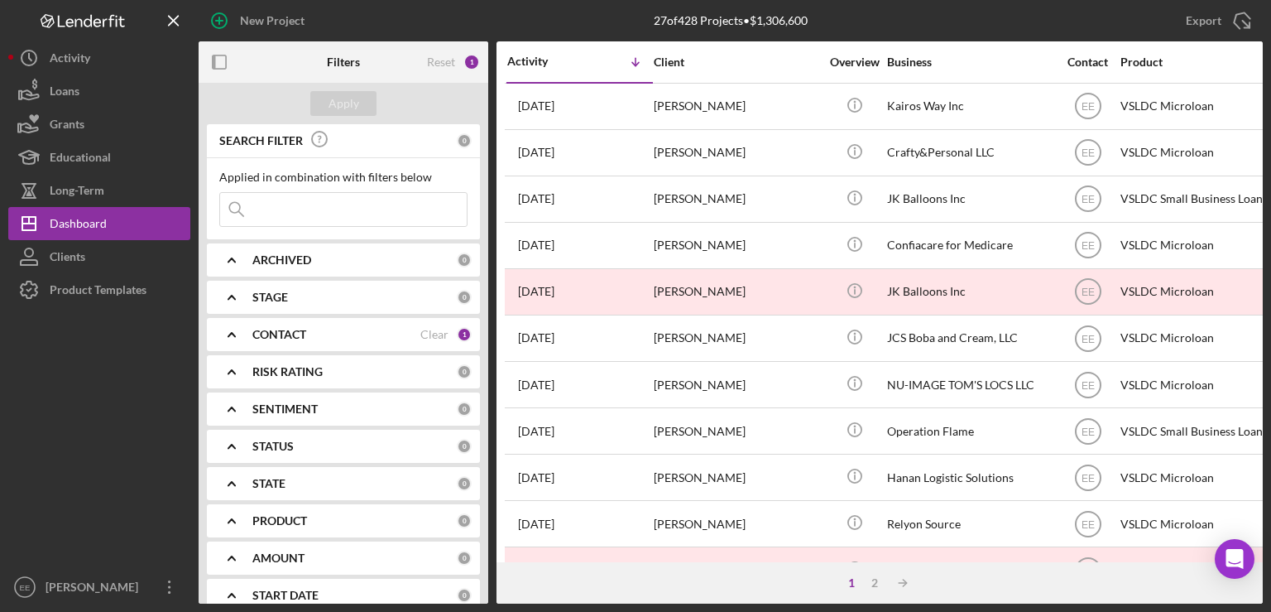 This screenshot has width=1271, height=612. Describe the element at coordinates (1203, 21) in the screenshot. I see `div: Export` at that location.